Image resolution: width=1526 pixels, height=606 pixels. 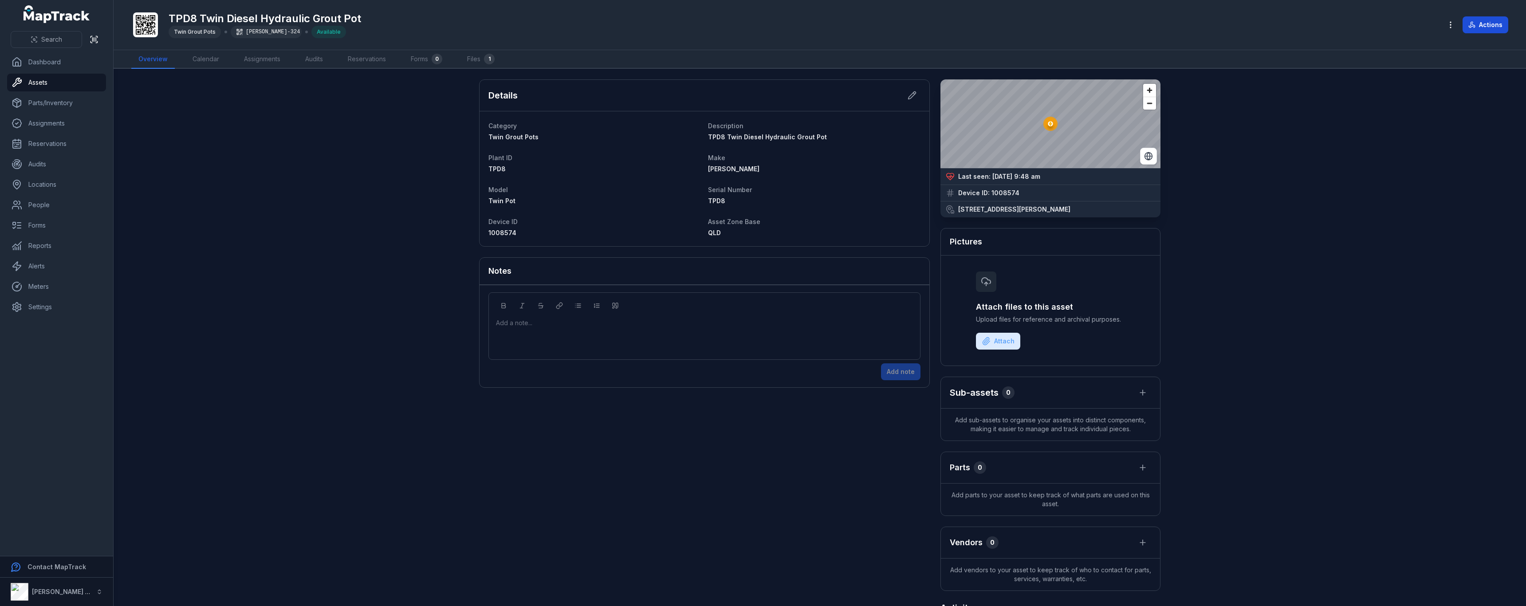 I want to click on button: Zoom in, so click(x=1149, y=90).